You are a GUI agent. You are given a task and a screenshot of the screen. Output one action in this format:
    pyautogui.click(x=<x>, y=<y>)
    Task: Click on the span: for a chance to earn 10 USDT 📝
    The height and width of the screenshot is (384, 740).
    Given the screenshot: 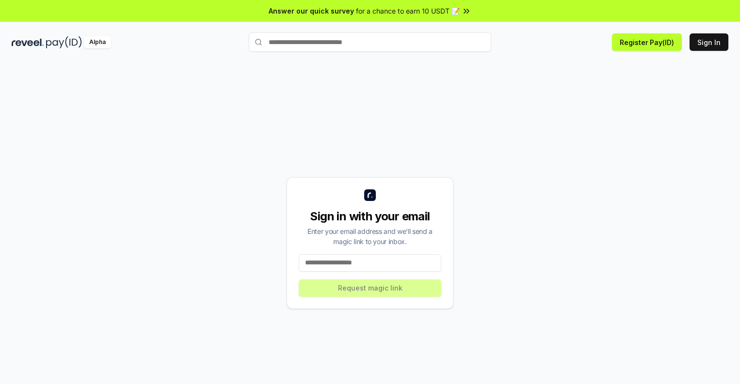 What is the action you would take?
    pyautogui.click(x=408, y=11)
    